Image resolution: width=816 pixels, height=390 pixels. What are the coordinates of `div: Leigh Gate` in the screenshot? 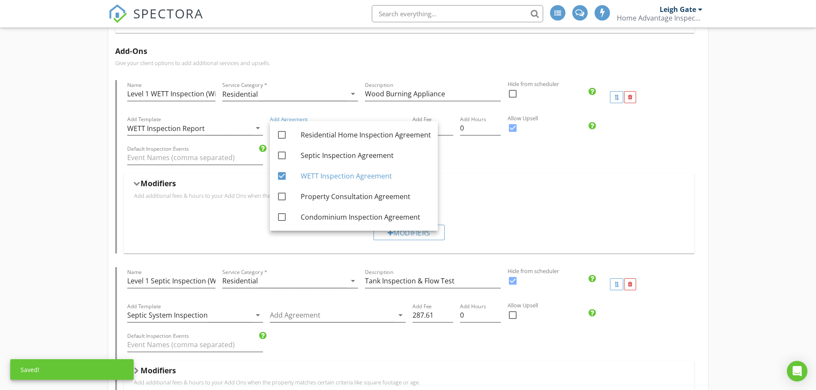 It's located at (678, 9).